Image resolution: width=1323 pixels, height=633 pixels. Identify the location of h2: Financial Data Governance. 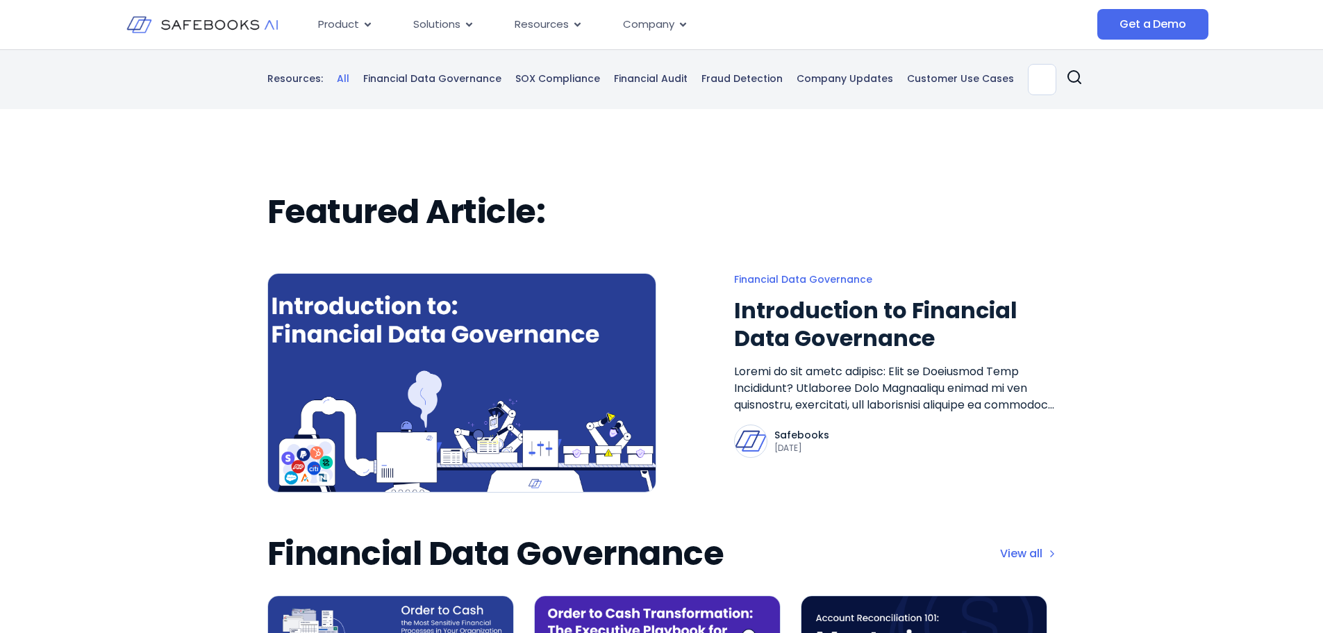
(496, 554).